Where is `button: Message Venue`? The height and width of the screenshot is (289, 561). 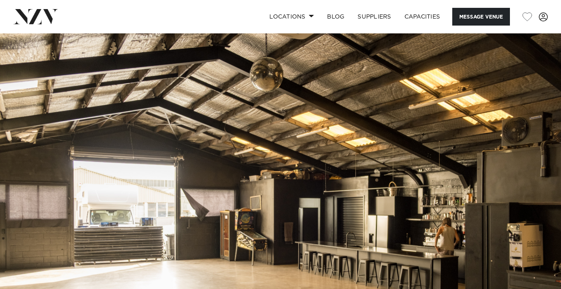 button: Message Venue is located at coordinates (481, 16).